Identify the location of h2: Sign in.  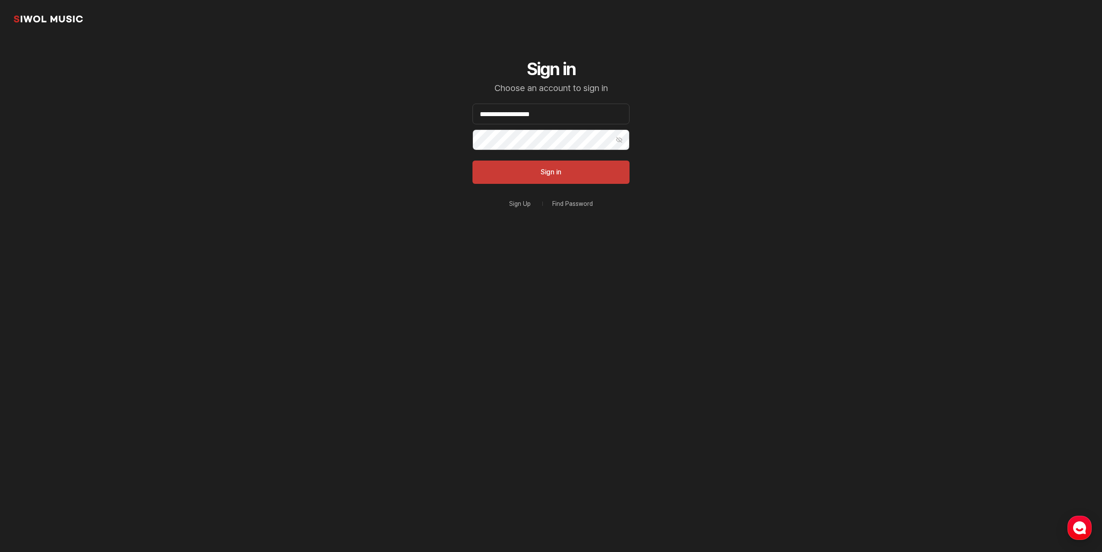
(551, 69).